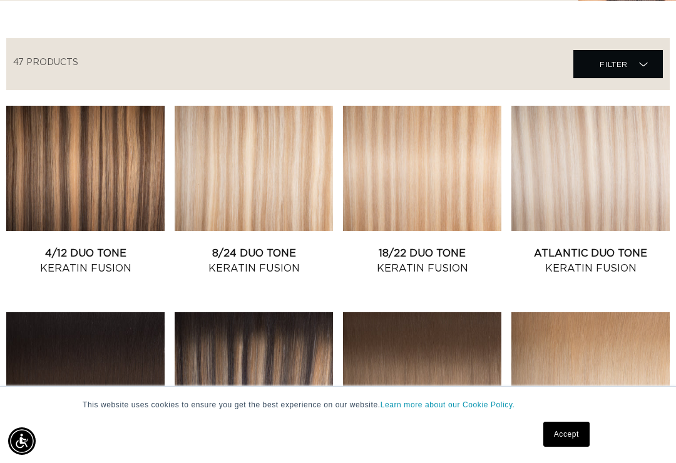 This screenshot has height=463, width=676. I want to click on a: Learn more about our Cookie Policy., so click(447, 405).